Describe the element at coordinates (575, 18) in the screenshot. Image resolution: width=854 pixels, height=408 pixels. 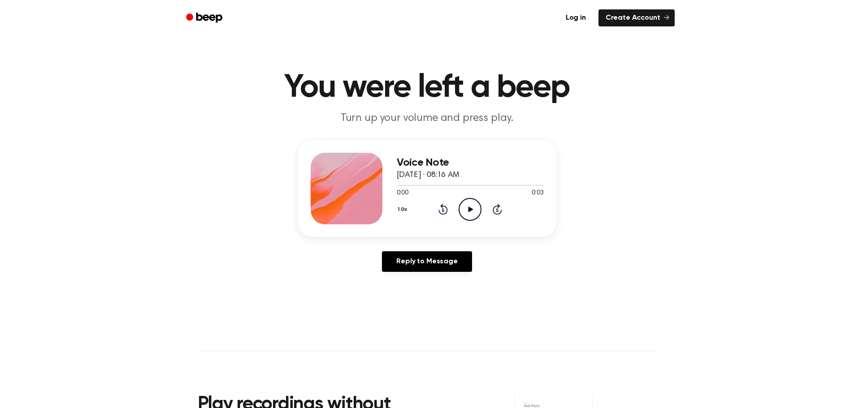
I see `a: Log in` at that location.